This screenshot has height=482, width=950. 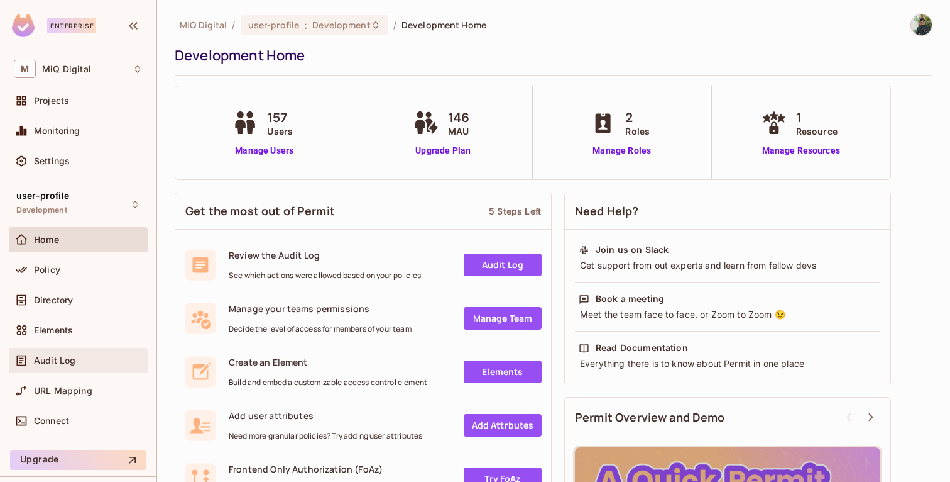 I want to click on span: Projects, so click(x=52, y=101).